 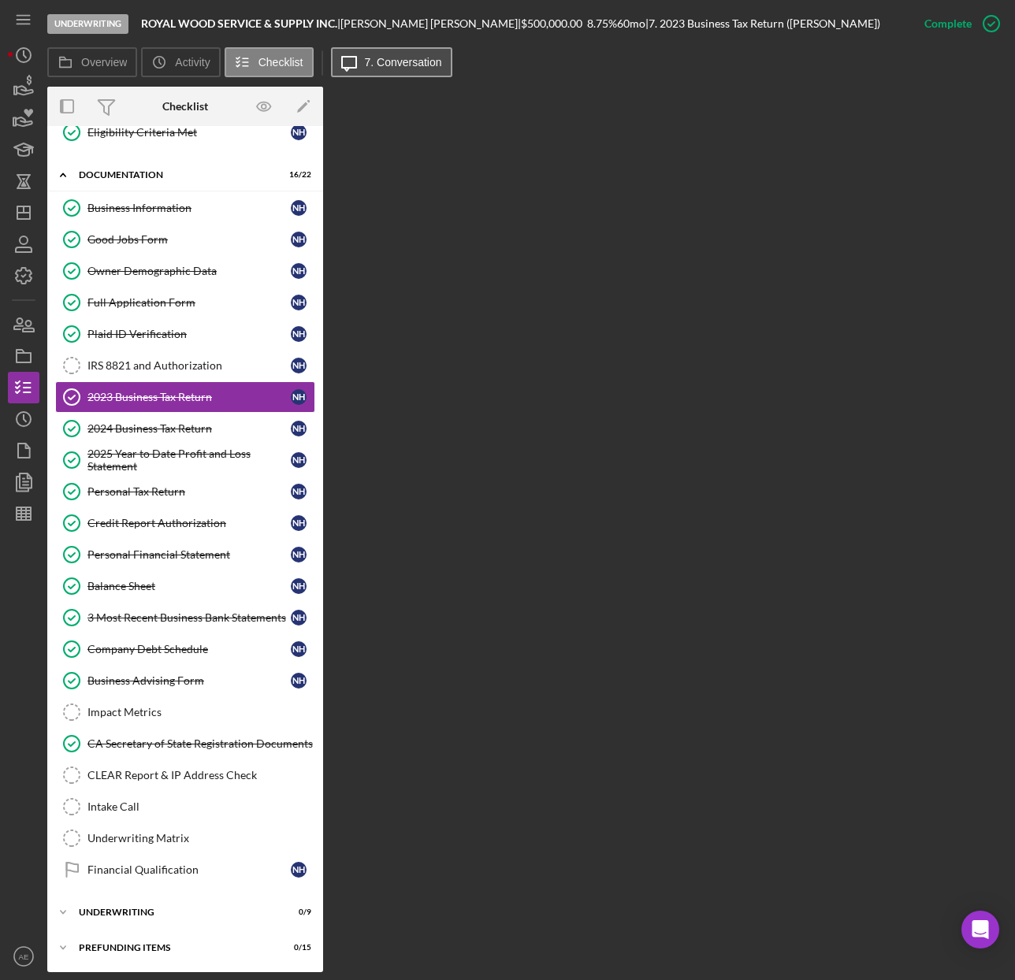 What do you see at coordinates (189, 208) in the screenshot?
I see `div: Business Information` at bounding box center [189, 208].